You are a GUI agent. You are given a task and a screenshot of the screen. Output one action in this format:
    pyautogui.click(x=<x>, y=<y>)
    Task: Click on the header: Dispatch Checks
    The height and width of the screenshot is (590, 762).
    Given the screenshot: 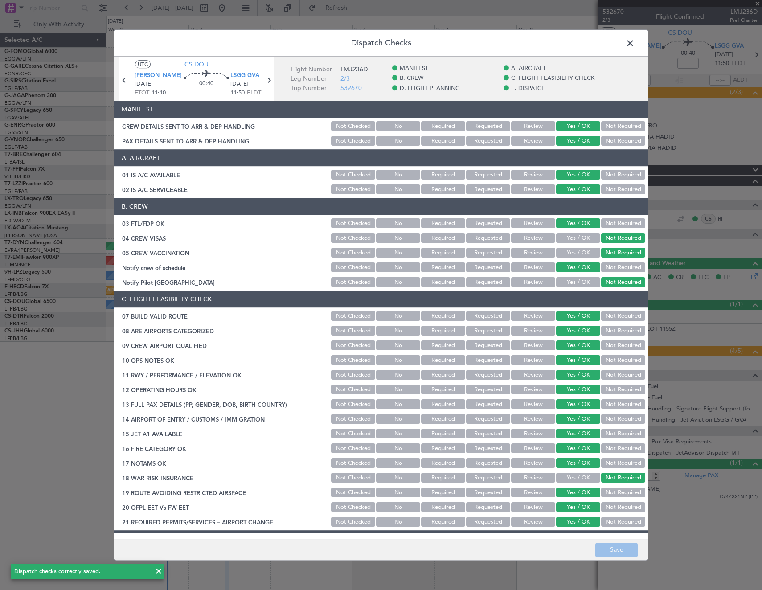 What is the action you would take?
    pyautogui.click(x=381, y=43)
    